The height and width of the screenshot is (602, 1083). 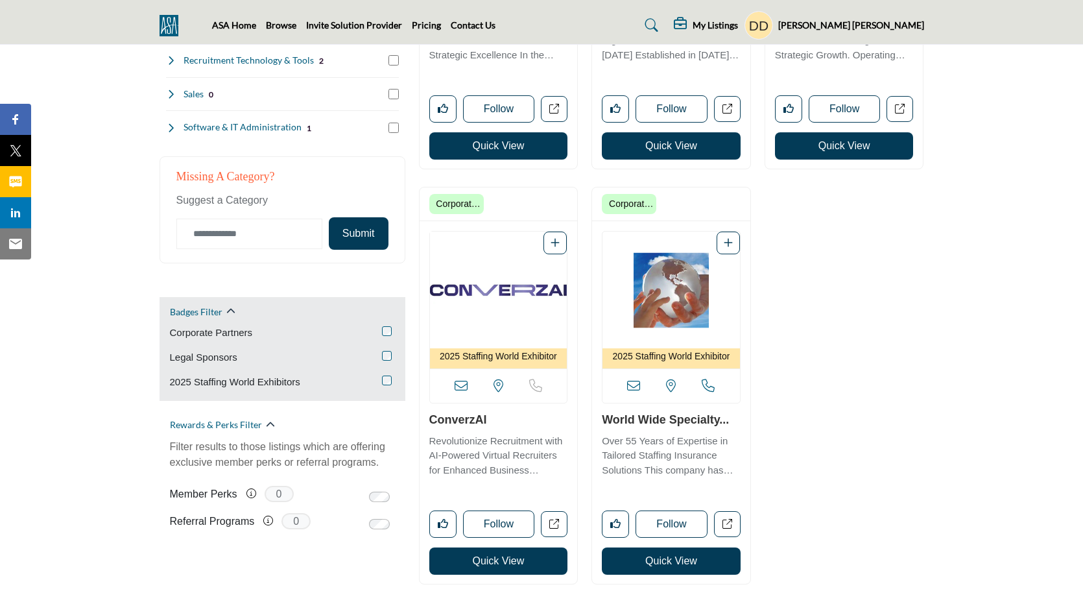 What do you see at coordinates (204, 357) in the screenshot?
I see `label: Legal Sponsors` at bounding box center [204, 357].